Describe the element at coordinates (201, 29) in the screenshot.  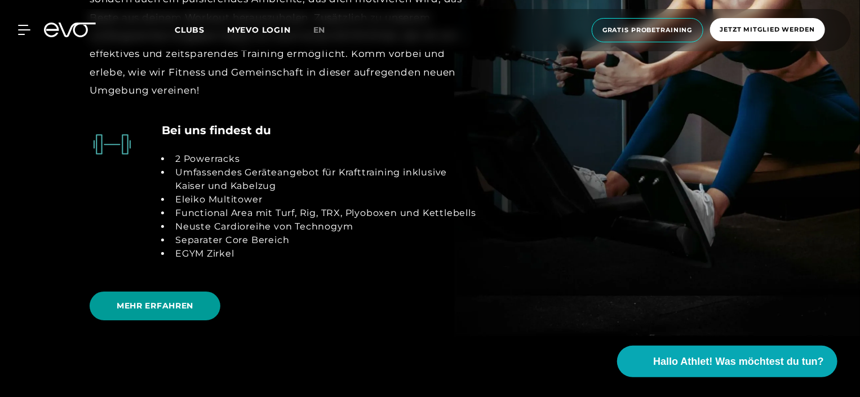
I see `a: Clubs` at that location.